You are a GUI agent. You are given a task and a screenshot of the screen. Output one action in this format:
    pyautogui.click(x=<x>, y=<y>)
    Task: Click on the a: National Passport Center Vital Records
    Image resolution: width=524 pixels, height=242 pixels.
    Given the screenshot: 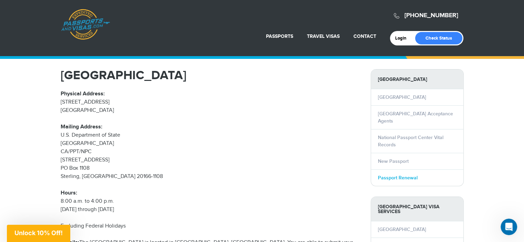 What is the action you would take?
    pyautogui.click(x=411, y=141)
    